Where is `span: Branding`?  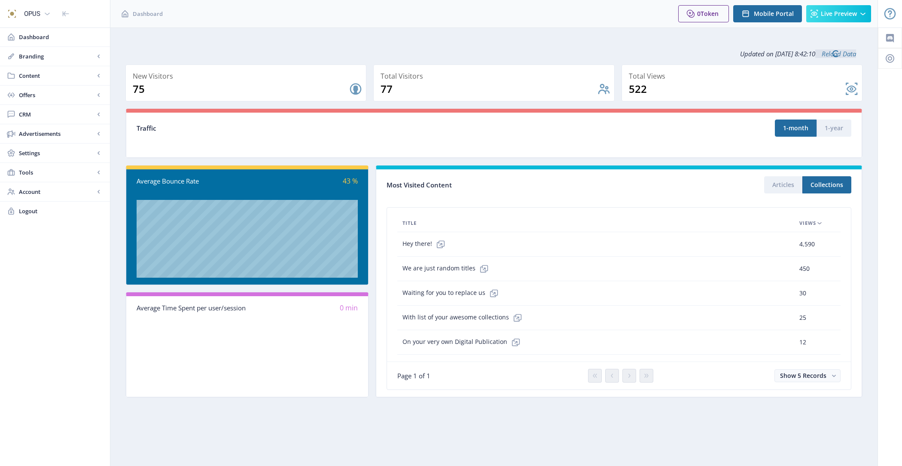 span: Branding is located at coordinates (57, 56).